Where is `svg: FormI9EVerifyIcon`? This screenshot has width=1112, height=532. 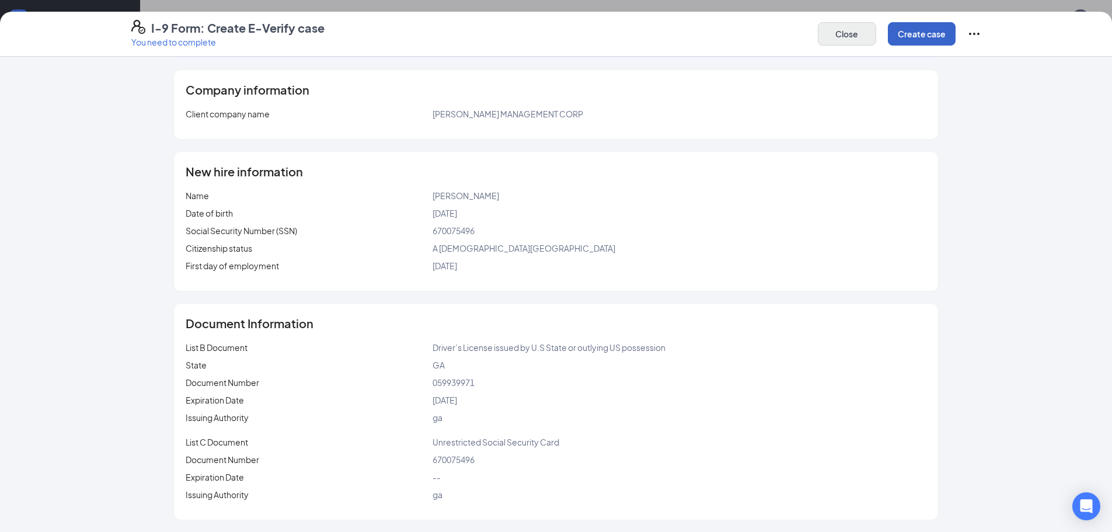
svg: FormI9EVerifyIcon is located at coordinates (138, 27).